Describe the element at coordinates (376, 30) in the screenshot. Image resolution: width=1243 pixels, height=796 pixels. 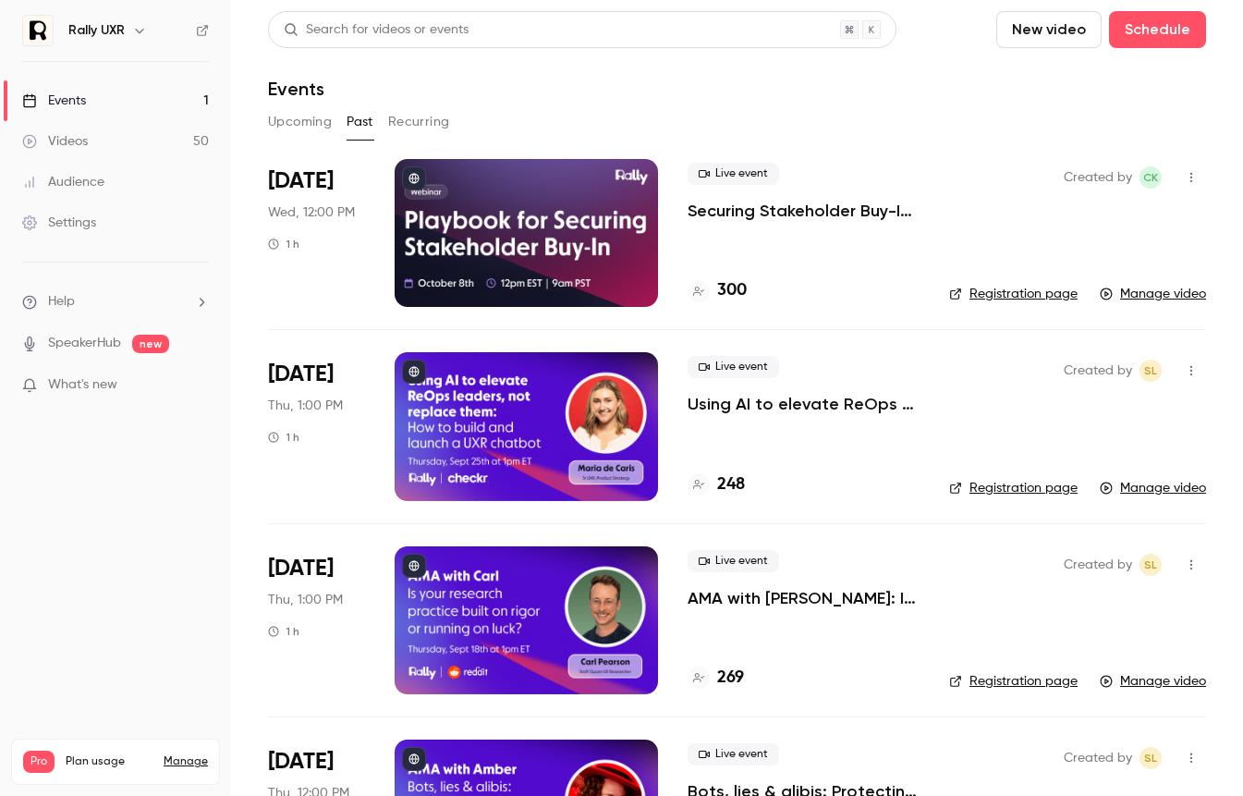
I see `div: Search for videos or events` at that location.